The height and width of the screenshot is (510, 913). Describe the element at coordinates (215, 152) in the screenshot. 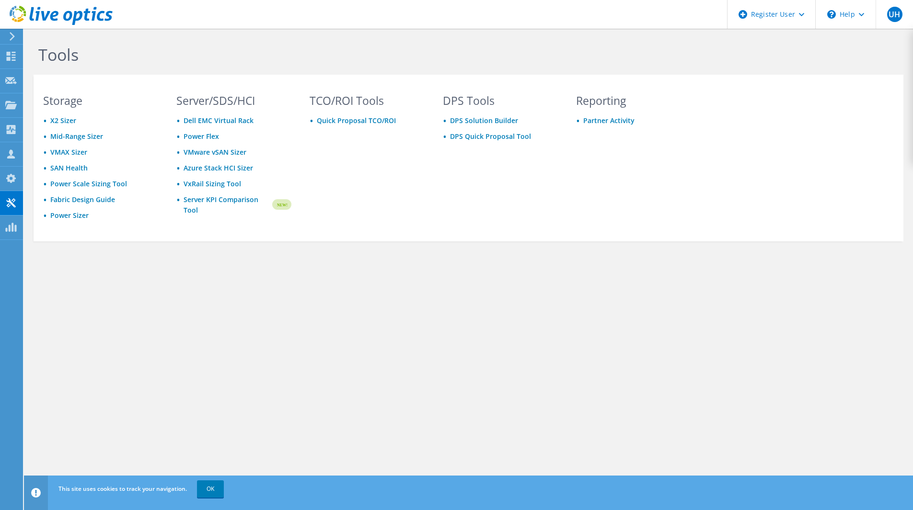

I see `a: VMware vSAN Sizer` at that location.